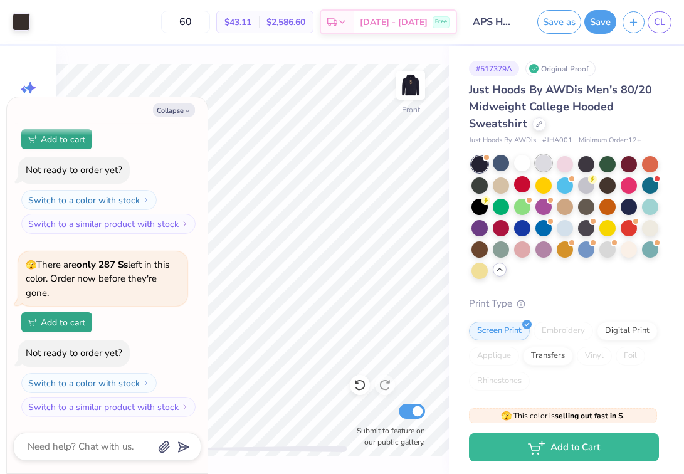 The height and width of the screenshot is (474, 684). Describe the element at coordinates (610, 140) in the screenshot. I see `span: Minimum Order: 12 +` at that location.